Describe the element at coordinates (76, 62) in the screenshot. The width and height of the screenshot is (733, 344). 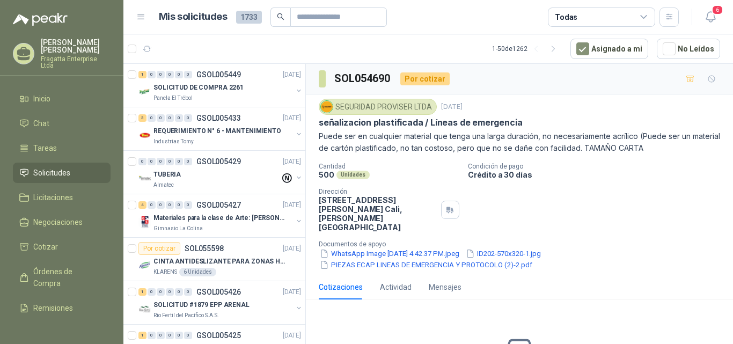
I see `p: Fragatta Enterprise Ltda` at that location.